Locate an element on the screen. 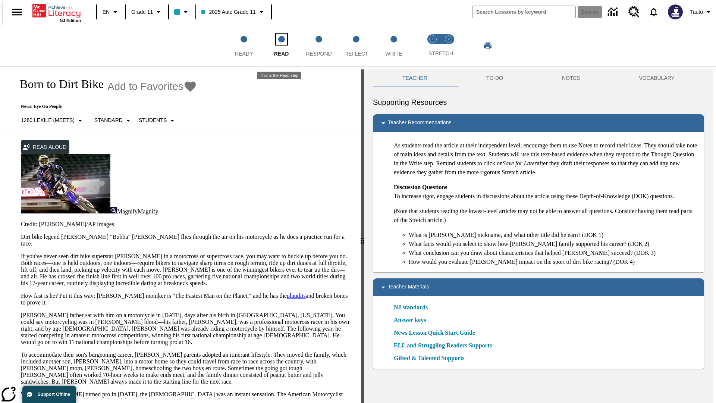 The height and width of the screenshot is (403, 716). button: Select Student is located at coordinates (158, 120).